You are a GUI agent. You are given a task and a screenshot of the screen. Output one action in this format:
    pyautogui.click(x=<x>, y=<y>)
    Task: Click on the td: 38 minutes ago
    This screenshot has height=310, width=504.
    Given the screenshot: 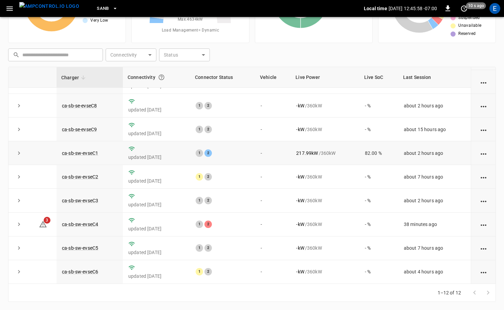 What is the action you would take?
    pyautogui.click(x=435, y=224)
    